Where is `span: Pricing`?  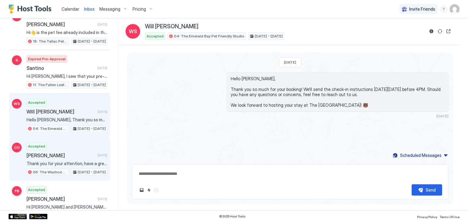
span: Pricing is located at coordinates (139, 9).